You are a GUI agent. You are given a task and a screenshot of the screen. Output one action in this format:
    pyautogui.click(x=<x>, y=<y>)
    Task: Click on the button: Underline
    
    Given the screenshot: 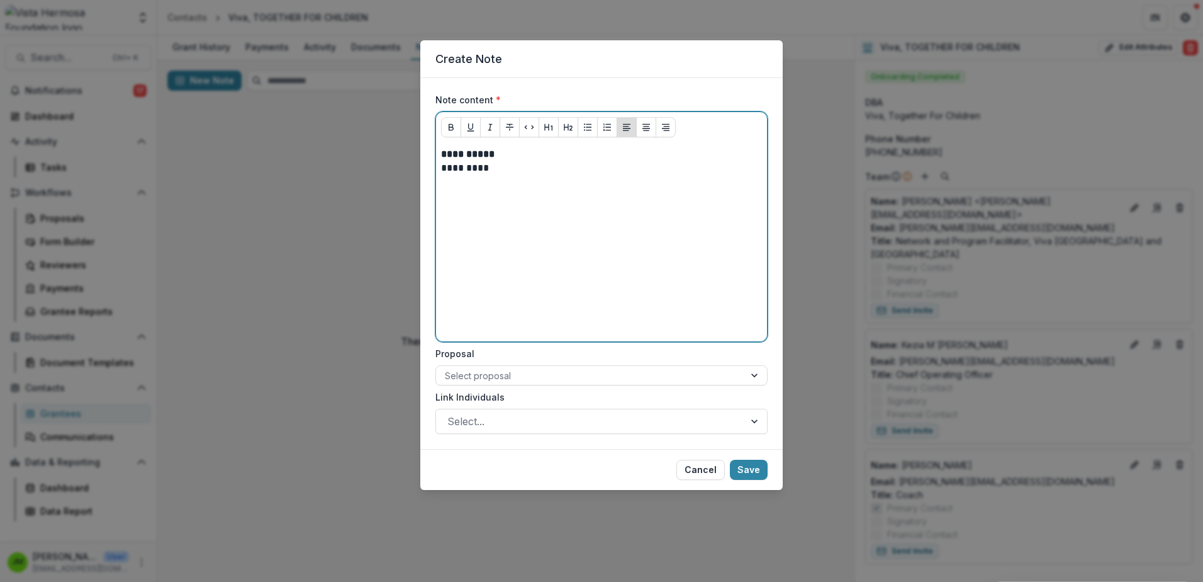 What is the action you would take?
    pyautogui.click(x=471, y=127)
    